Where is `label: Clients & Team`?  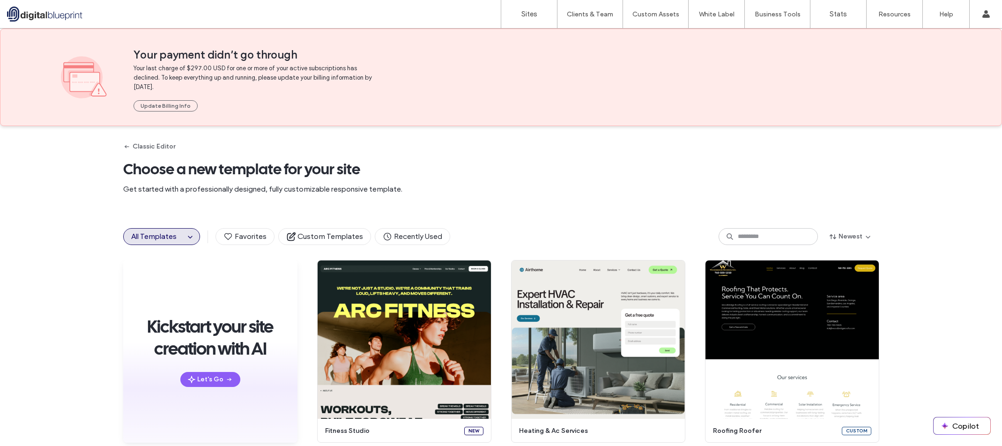 label: Clients & Team is located at coordinates (590, 14).